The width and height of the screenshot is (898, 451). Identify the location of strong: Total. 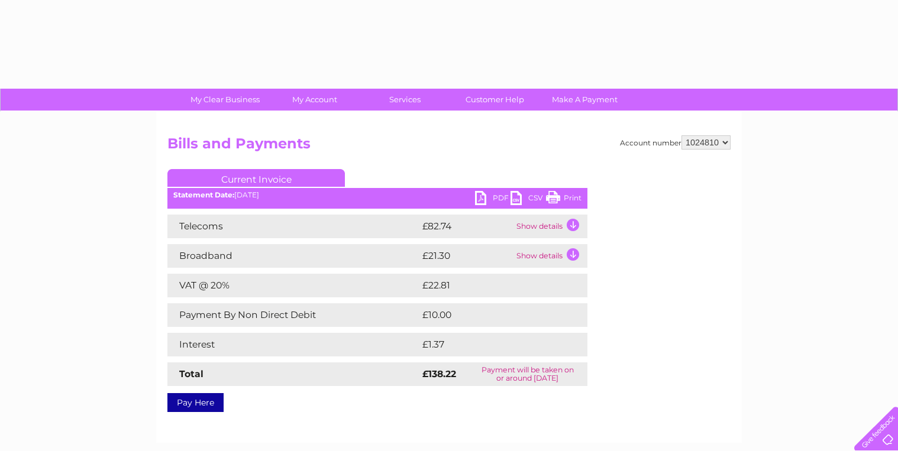
(191, 374).